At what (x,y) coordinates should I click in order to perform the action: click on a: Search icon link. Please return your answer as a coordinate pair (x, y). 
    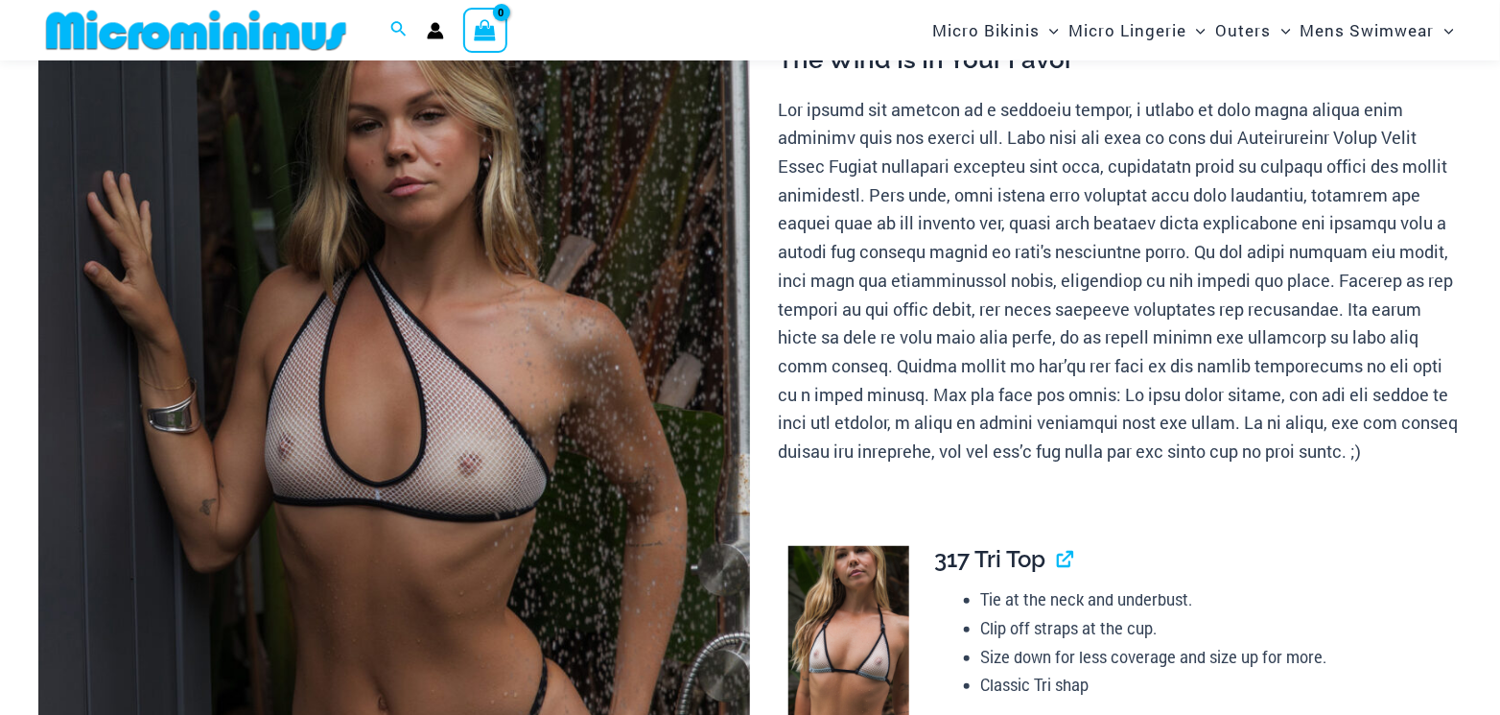
    Looking at the image, I should click on (399, 31).